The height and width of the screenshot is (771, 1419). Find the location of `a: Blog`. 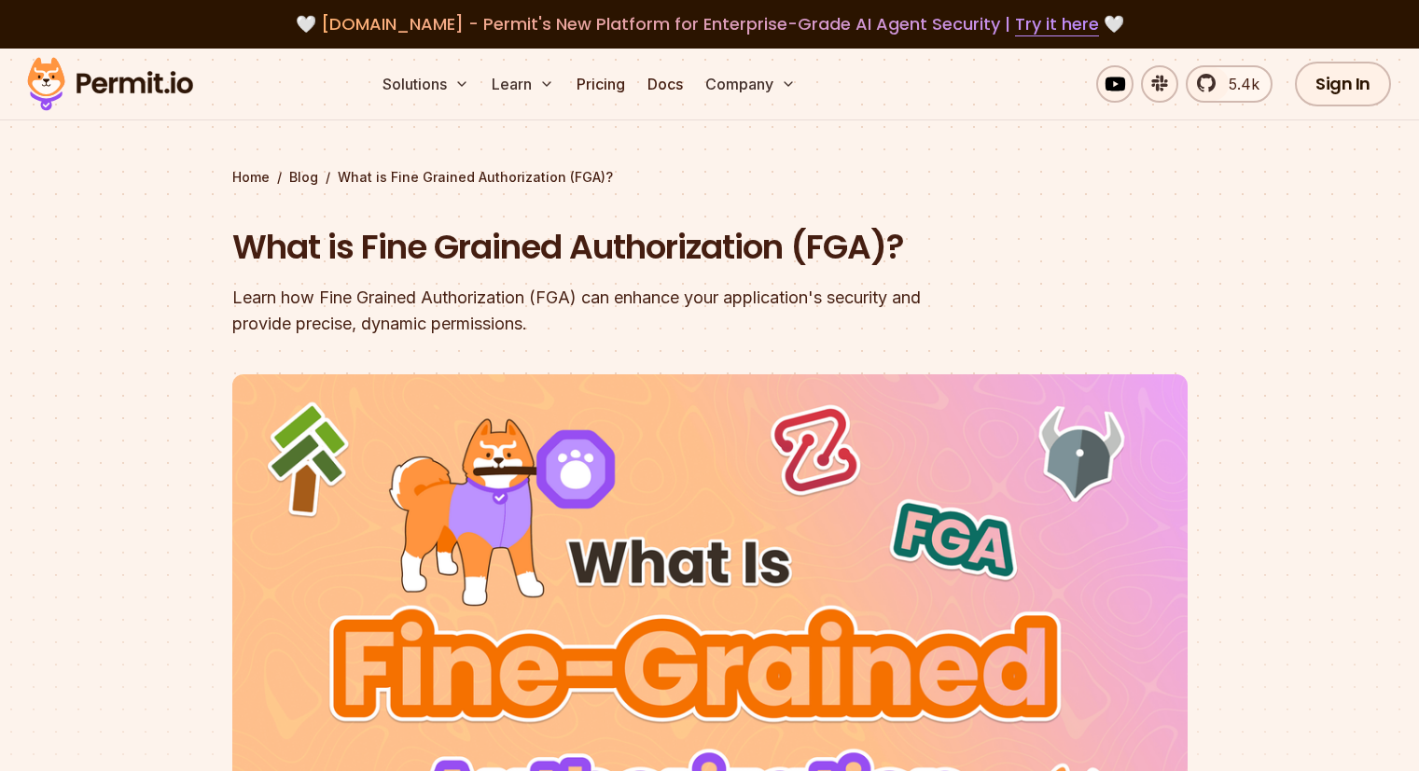

a: Blog is located at coordinates (303, 177).